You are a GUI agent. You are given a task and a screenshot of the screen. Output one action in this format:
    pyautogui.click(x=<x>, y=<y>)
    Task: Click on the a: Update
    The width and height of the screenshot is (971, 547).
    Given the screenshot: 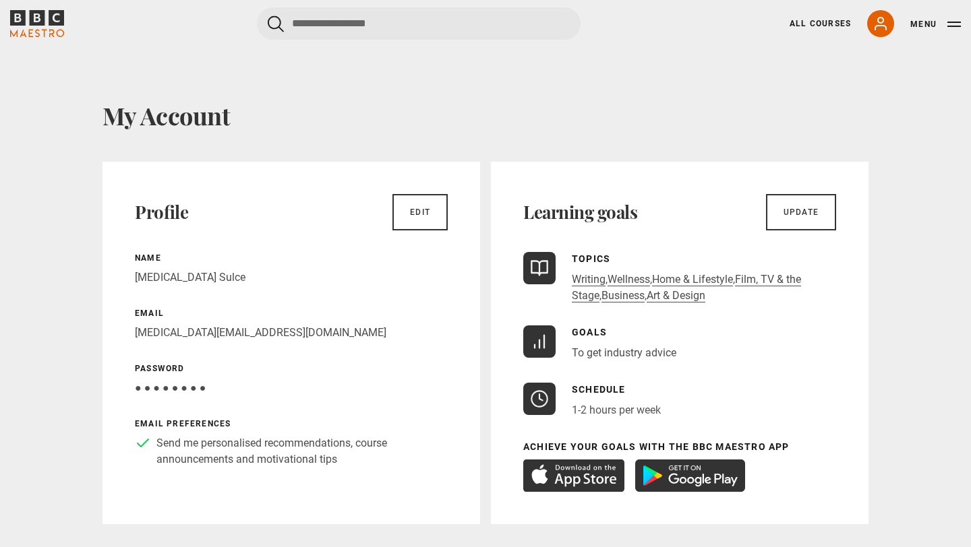 What is the action you would take?
    pyautogui.click(x=801, y=212)
    